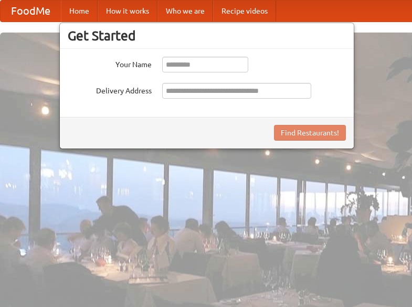 Image resolution: width=412 pixels, height=307 pixels. What do you see at coordinates (30, 11) in the screenshot?
I see `a: FoodMe` at bounding box center [30, 11].